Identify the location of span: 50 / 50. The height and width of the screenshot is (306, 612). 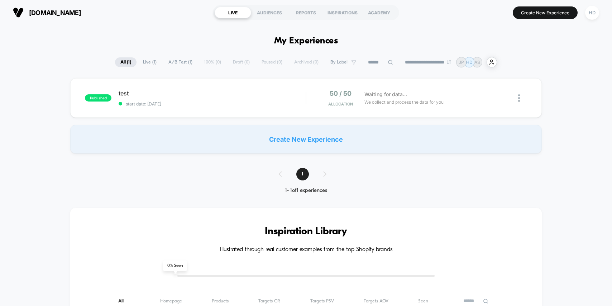
(341, 93).